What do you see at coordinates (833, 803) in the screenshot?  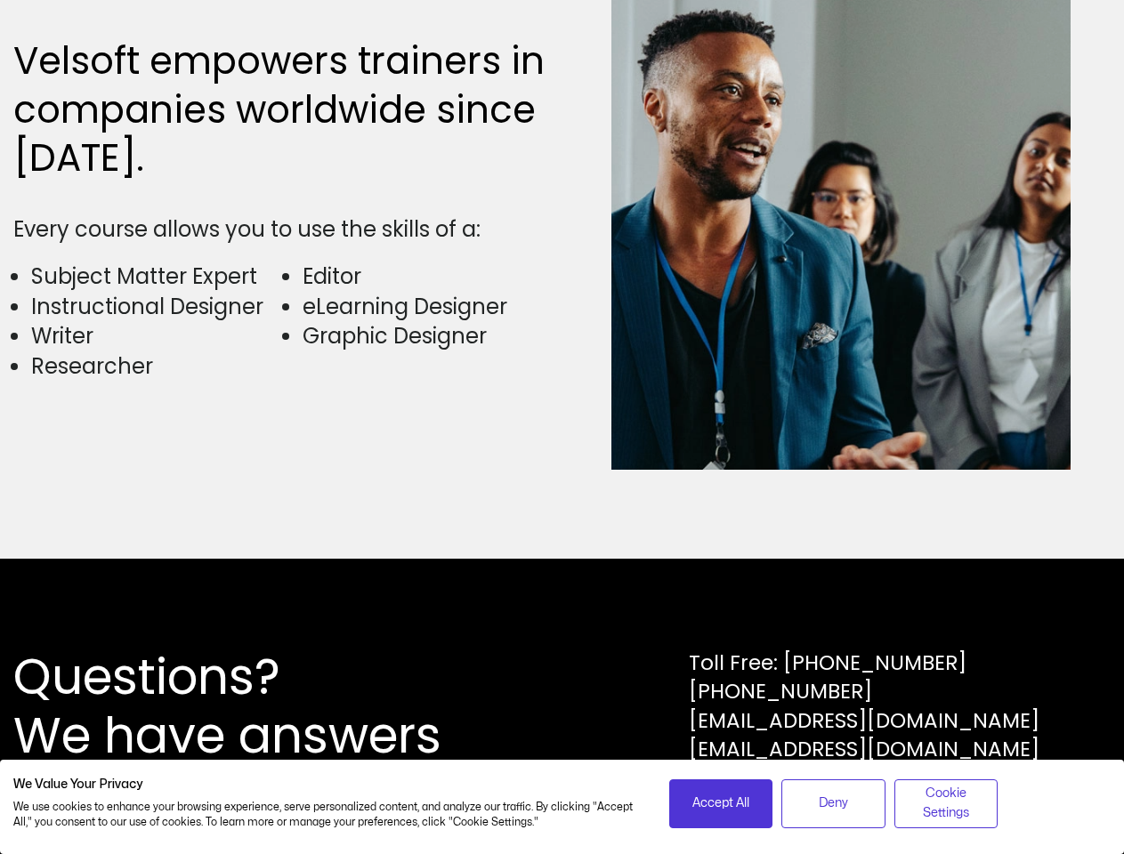 I see `button: Deny all cookies` at bounding box center [833, 803].